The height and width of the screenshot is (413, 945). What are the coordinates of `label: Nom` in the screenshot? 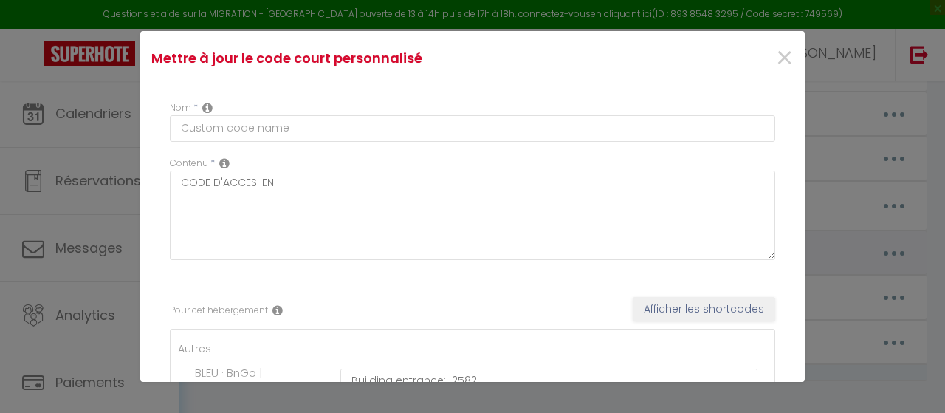 It's located at (180, 108).